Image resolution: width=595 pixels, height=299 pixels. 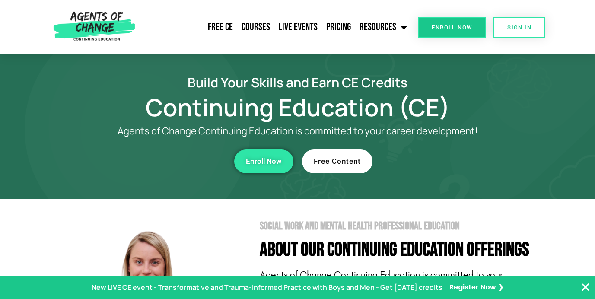 I want to click on a: Courses, so click(x=256, y=27).